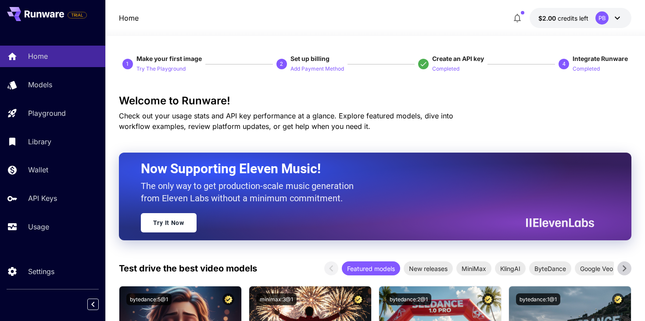  What do you see at coordinates (538, 299) in the screenshot?
I see `button: bytedance:1@1` at bounding box center [538, 299].